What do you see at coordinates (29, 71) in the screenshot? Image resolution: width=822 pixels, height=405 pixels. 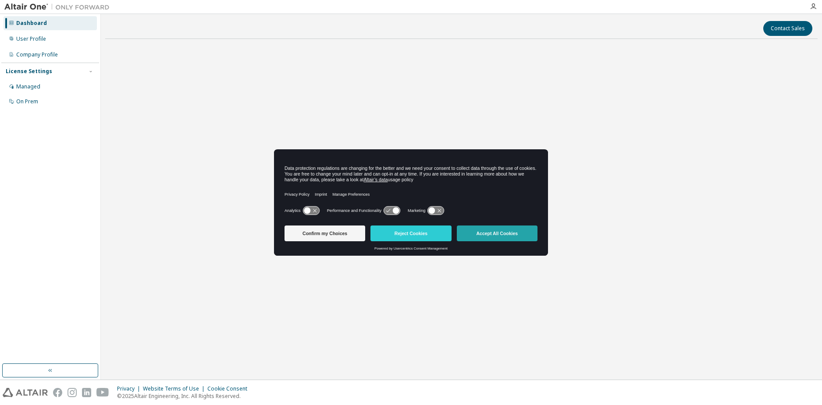 I see `div: License Settings` at bounding box center [29, 71].